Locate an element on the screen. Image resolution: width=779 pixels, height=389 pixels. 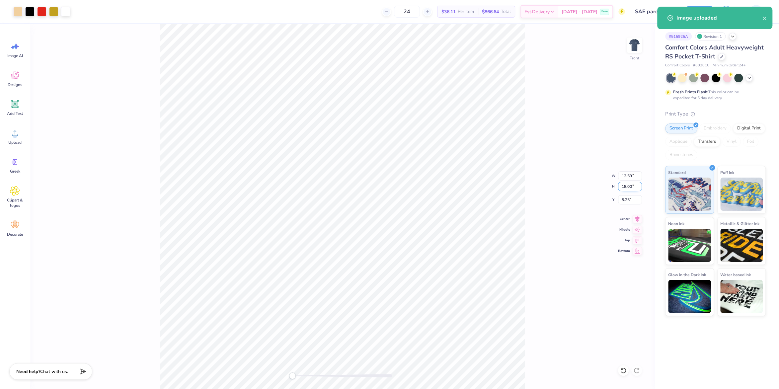
input: Untitled Design is located at coordinates (654, 12).